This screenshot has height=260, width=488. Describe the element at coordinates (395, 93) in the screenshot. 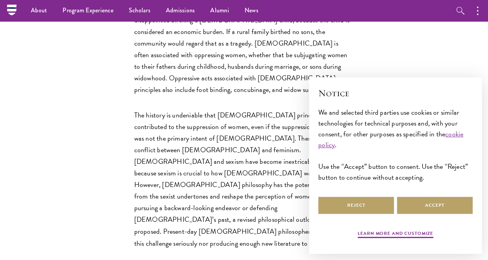

I see `h2: Notice` at that location.